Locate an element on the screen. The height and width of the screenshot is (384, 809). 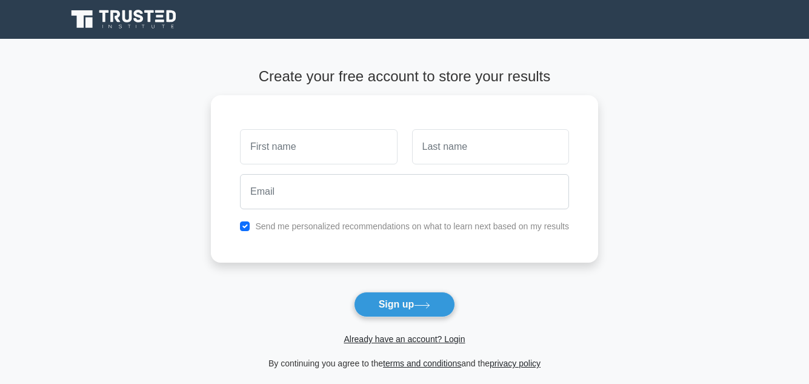
a: privacy policy is located at coordinates (515, 363).